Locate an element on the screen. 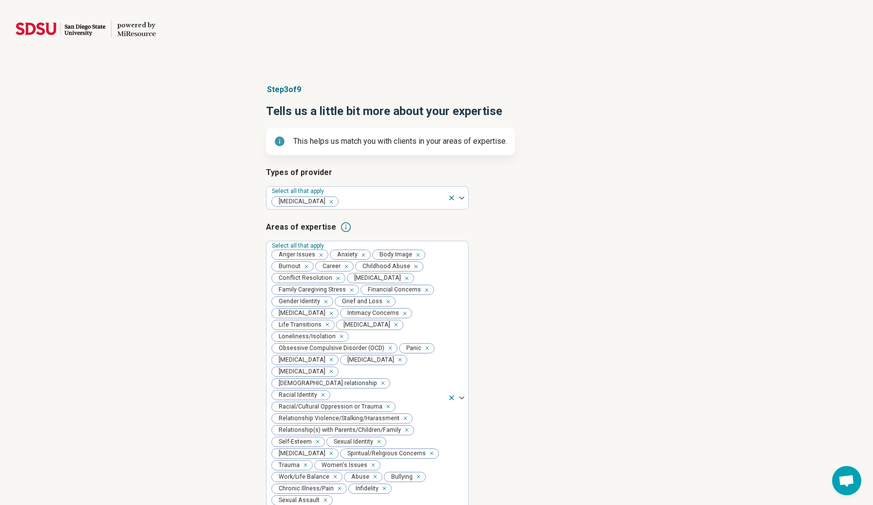 This screenshot has height=505, width=873. div: Open chat is located at coordinates (847, 480).